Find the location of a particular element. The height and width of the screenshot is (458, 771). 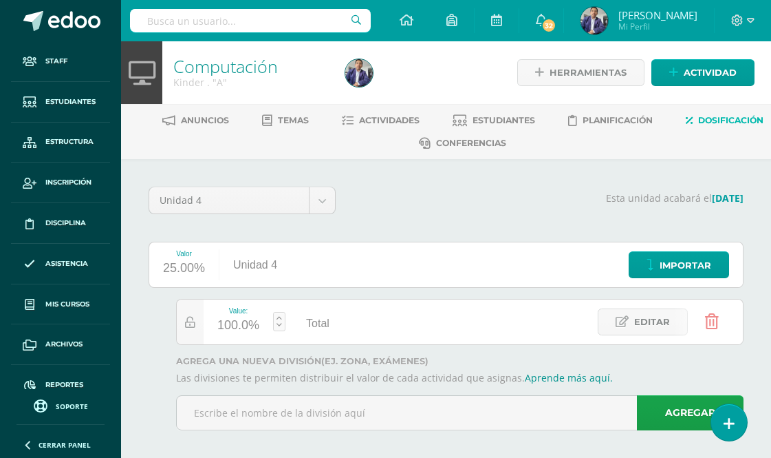

span: Editar is located at coordinates (652, 321).